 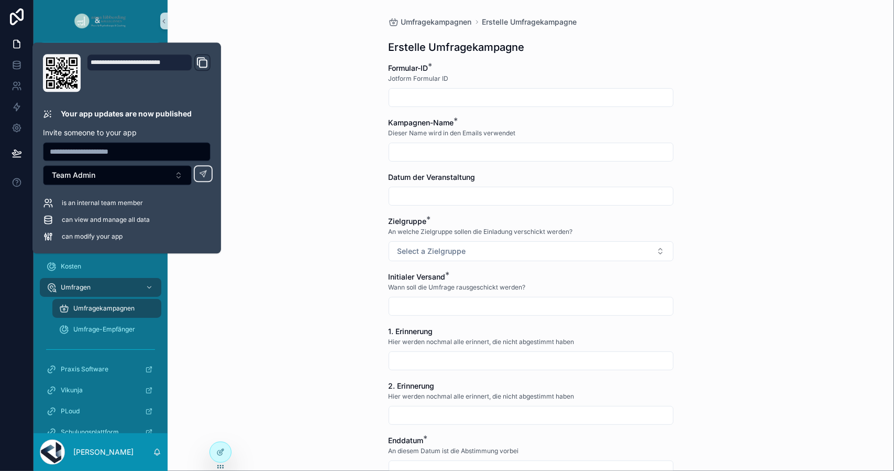 I want to click on span: 2. Erinnerung, so click(x=412, y=385).